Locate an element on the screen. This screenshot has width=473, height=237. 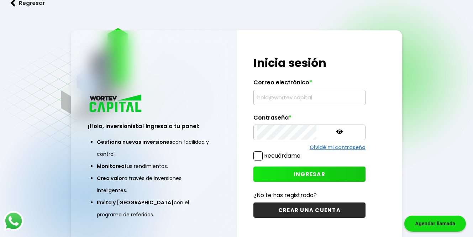
p: ¿No te has registrado? is located at coordinates (309, 195).